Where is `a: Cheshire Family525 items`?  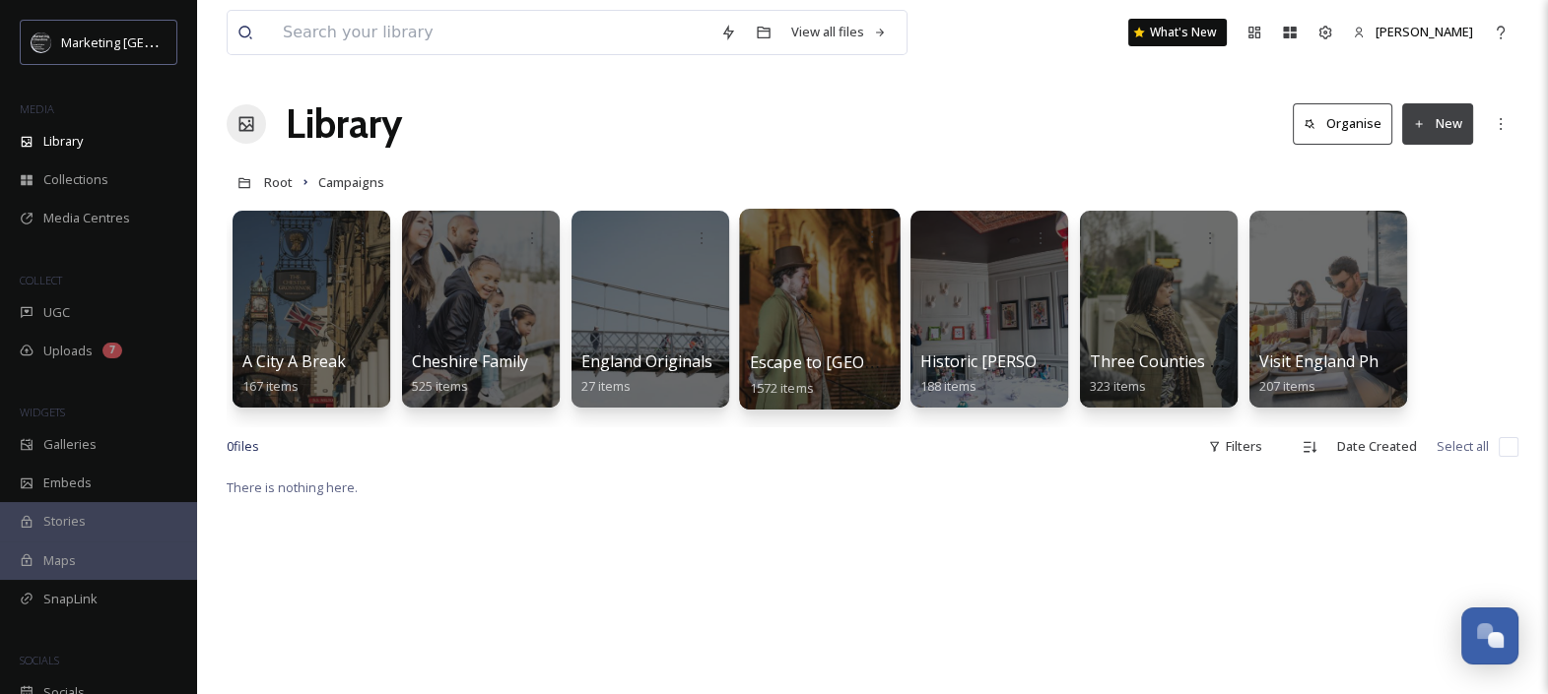 a: Cheshire Family525 items is located at coordinates (470, 373).